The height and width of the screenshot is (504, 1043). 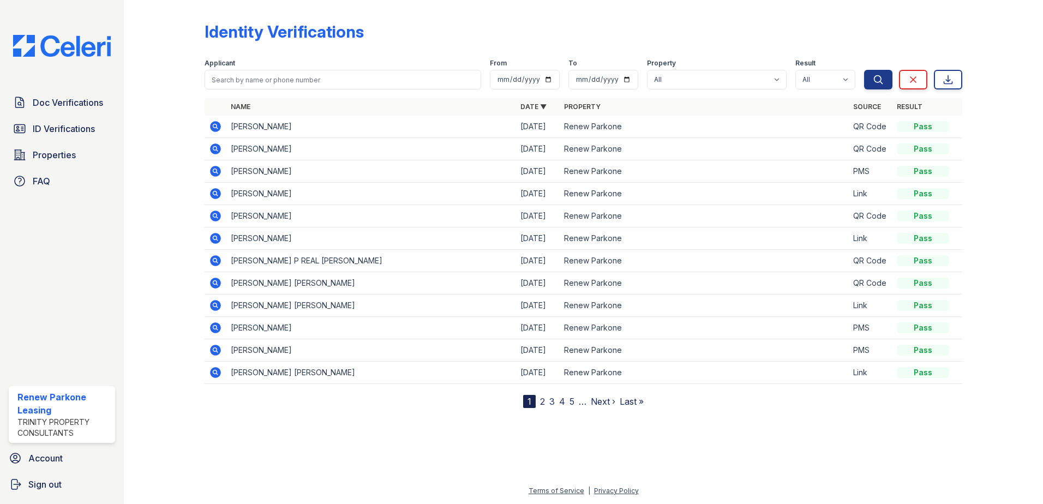 I want to click on a: Date ▼, so click(x=533, y=106).